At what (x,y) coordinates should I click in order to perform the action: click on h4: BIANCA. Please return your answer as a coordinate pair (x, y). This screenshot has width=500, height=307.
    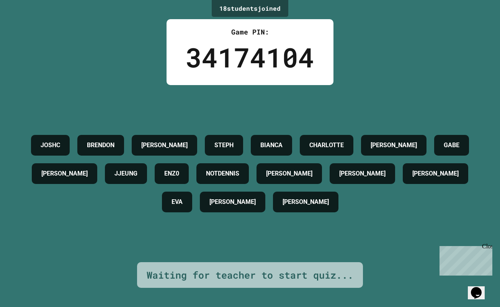
    Looking at the image, I should click on (271, 145).